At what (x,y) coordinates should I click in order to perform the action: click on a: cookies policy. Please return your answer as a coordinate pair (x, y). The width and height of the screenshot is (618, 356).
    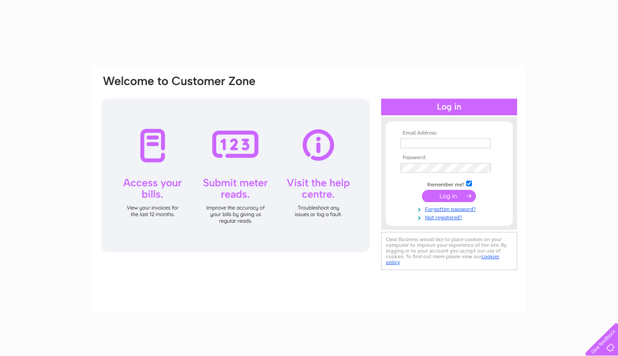
    Looking at the image, I should click on (442, 259).